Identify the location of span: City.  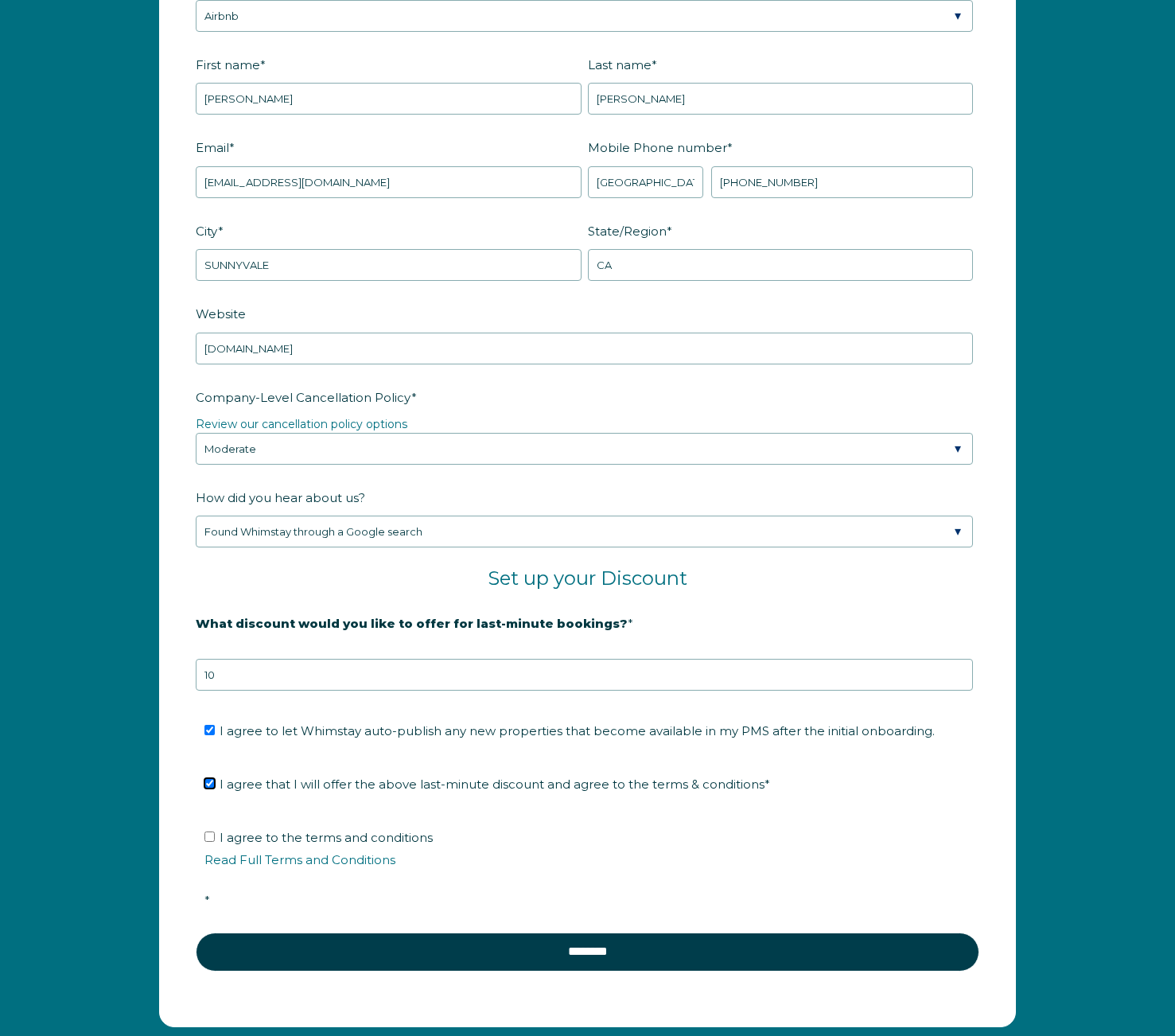
(207, 230).